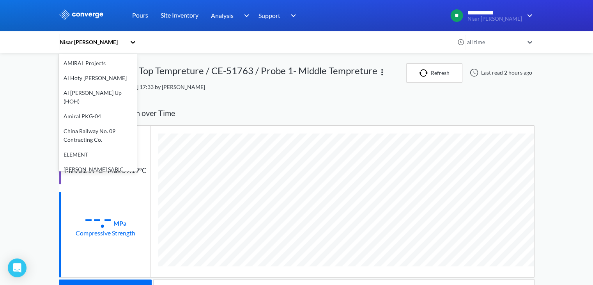 Image resolution: width=593 pixels, height=285 pixels. Describe the element at coordinates (382, 72) in the screenshot. I see `img: more.svg` at that location.